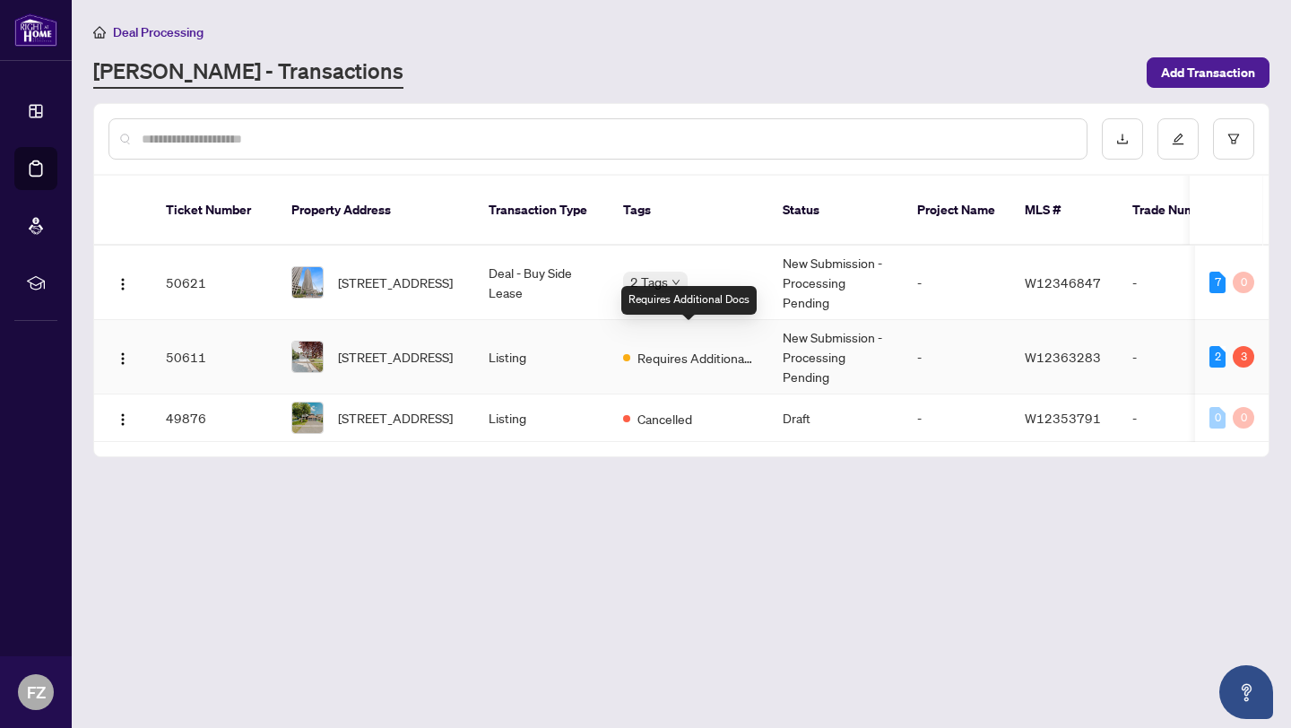  Describe the element at coordinates (1062, 282) in the screenshot. I see `span: W12346847` at that location.